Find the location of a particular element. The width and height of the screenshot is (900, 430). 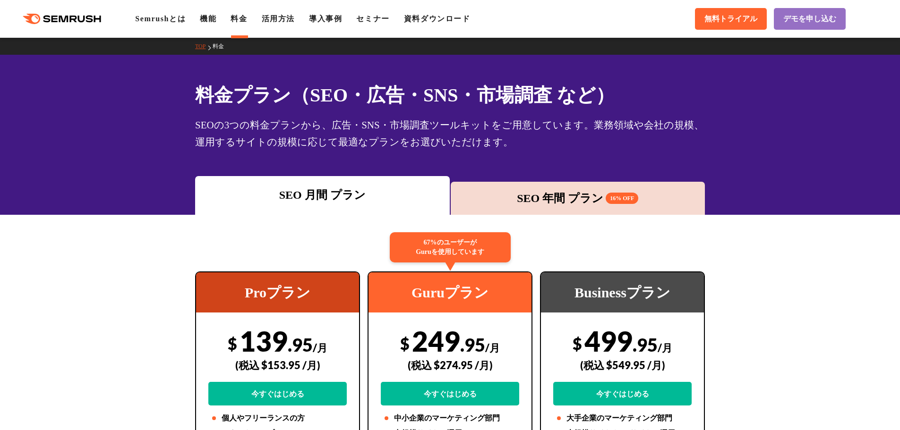

a: デモを申し込む is located at coordinates (810, 19).